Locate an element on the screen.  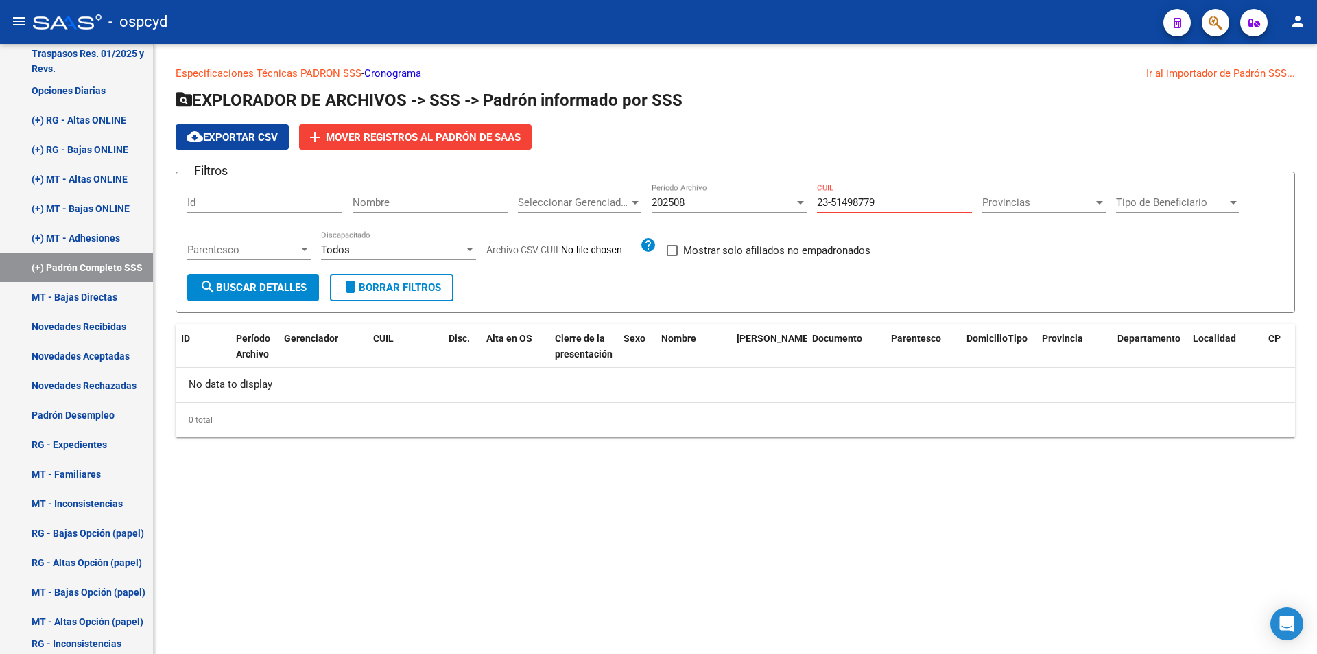
mat-icon: person is located at coordinates (1298, 21).